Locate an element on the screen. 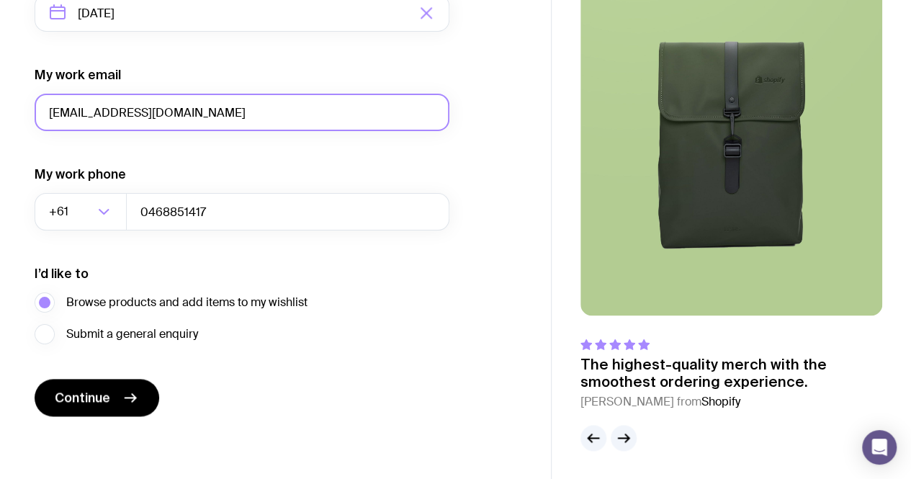  div: Open Intercom Messenger is located at coordinates (879, 447).